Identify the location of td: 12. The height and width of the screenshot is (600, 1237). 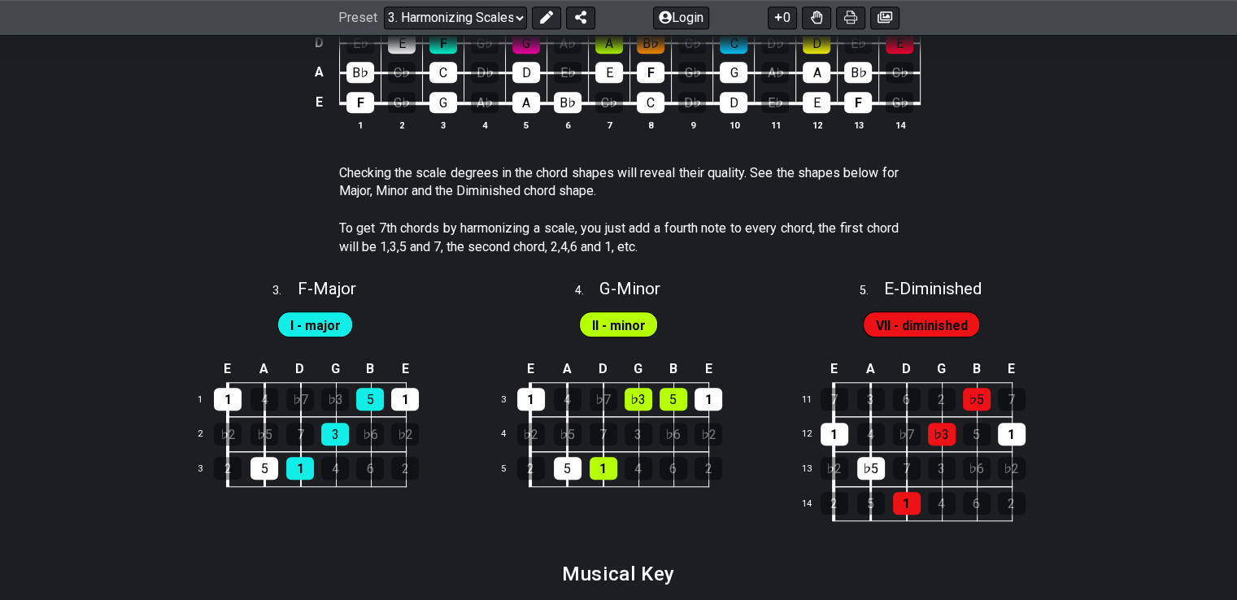
(814, 434).